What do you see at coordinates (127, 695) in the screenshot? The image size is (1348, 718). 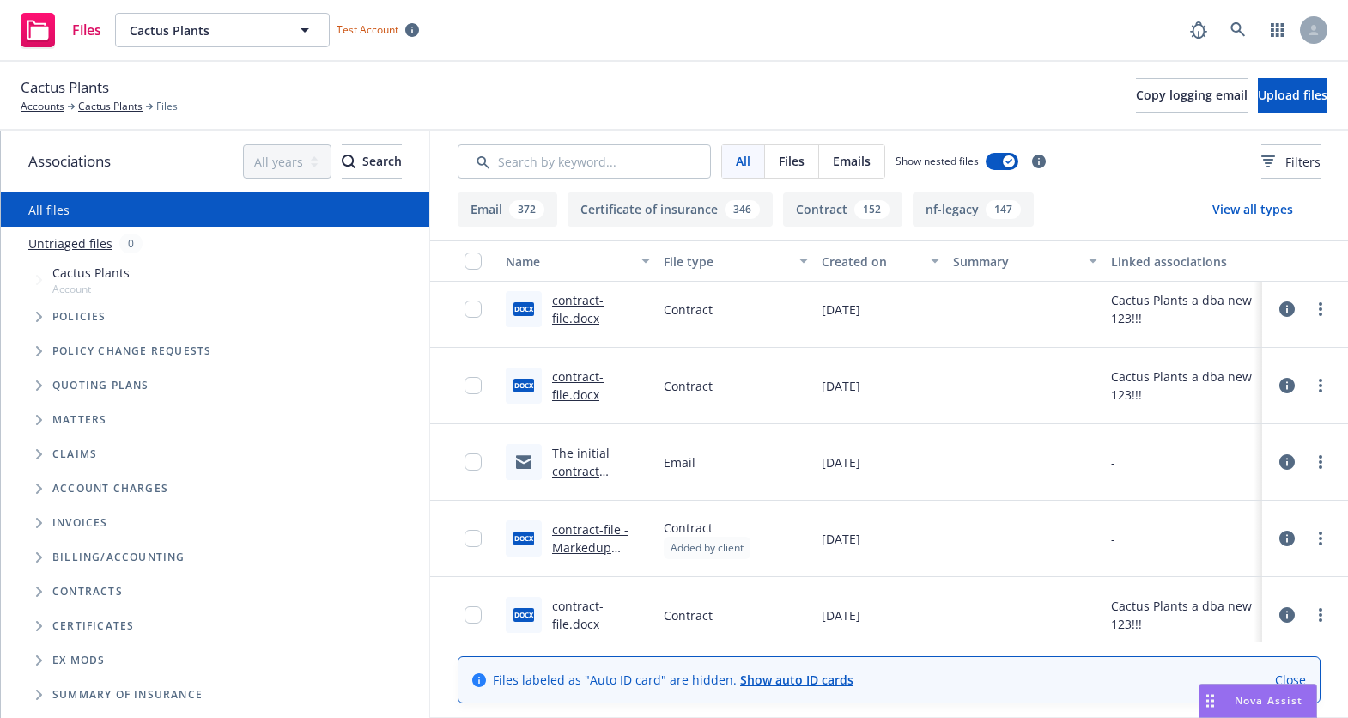 I see `span: Summary of insurance` at bounding box center [127, 695].